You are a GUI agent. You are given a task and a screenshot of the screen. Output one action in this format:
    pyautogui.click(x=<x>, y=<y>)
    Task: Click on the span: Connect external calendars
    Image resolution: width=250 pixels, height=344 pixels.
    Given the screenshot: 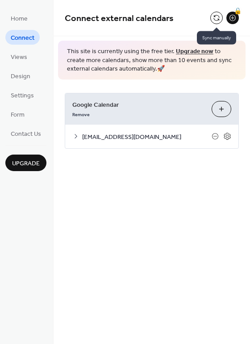 What is the action you would take?
    pyautogui.click(x=119, y=18)
    